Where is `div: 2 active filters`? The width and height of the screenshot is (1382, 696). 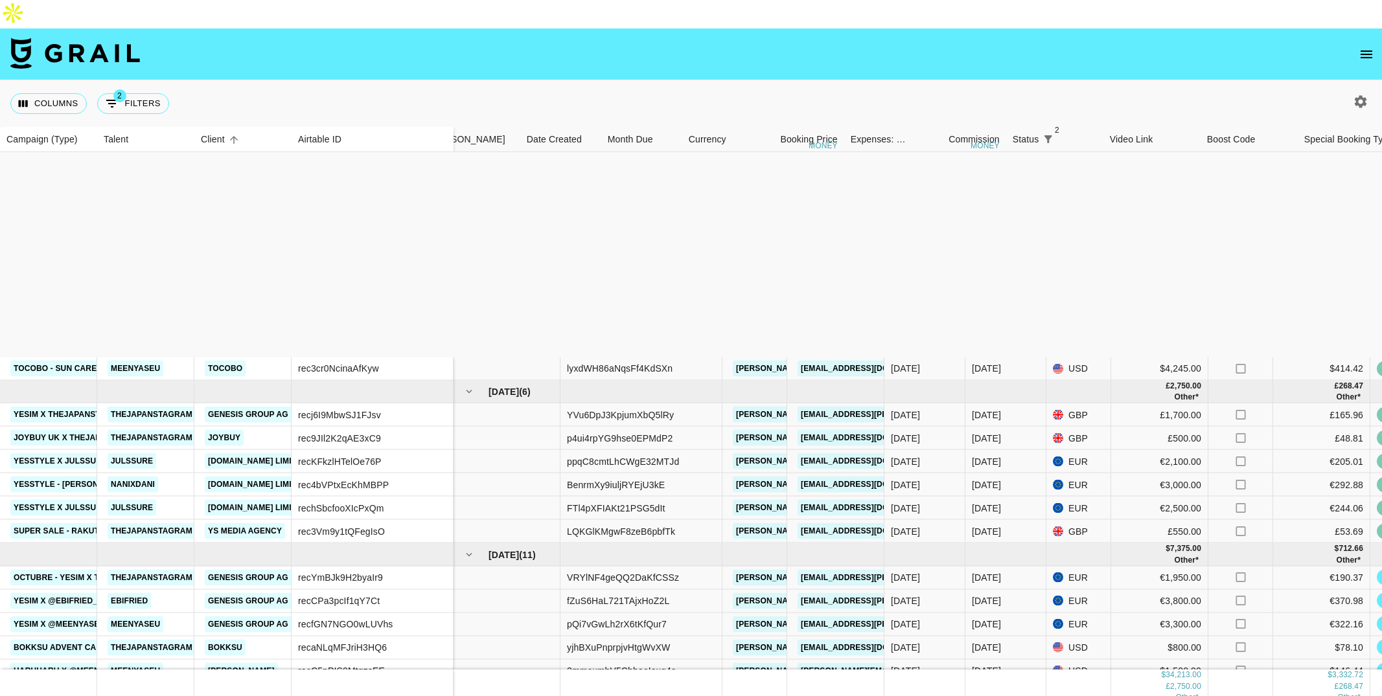
div: 2 active filters is located at coordinates (1047, 139).